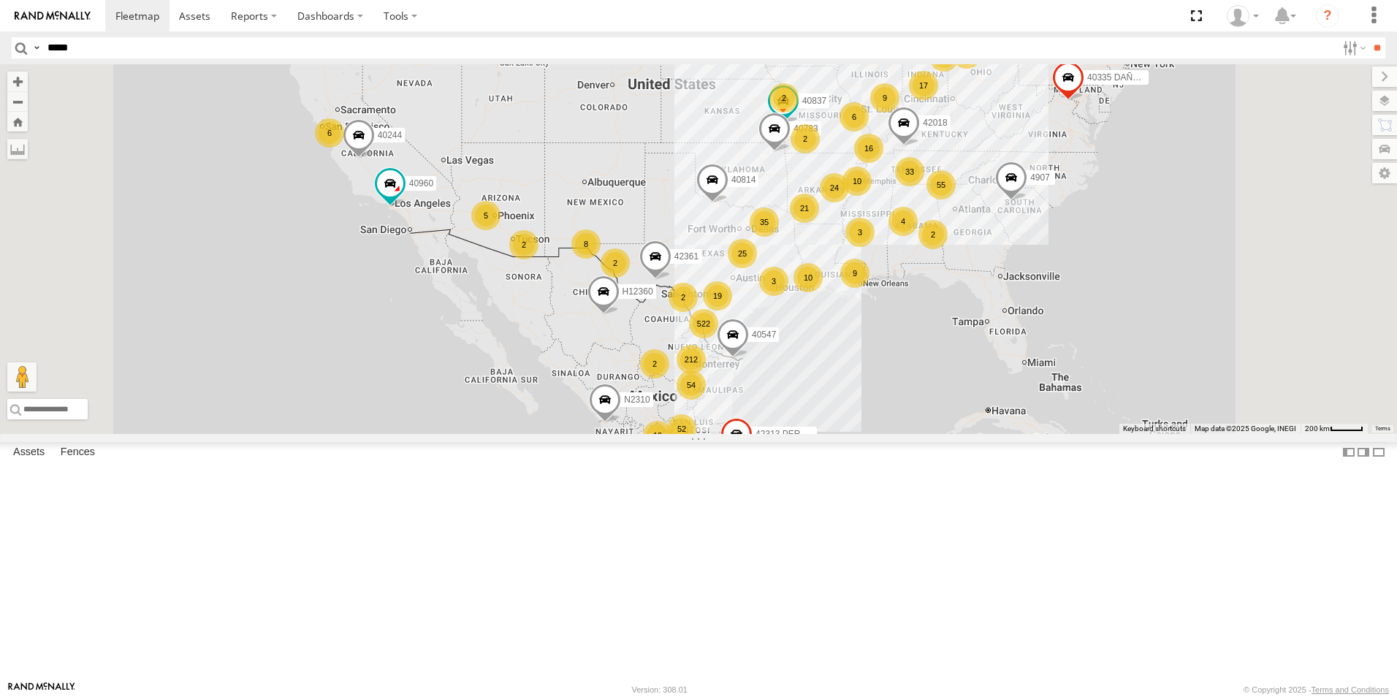  What do you see at coordinates (1353, 48) in the screenshot?
I see `label: Search Filter Options` at bounding box center [1353, 48].